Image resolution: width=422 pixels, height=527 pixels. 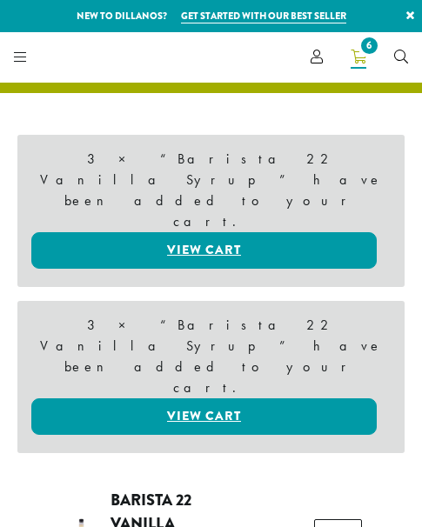 What do you see at coordinates (369, 45) in the screenshot?
I see `span: 6` at bounding box center [369, 45].